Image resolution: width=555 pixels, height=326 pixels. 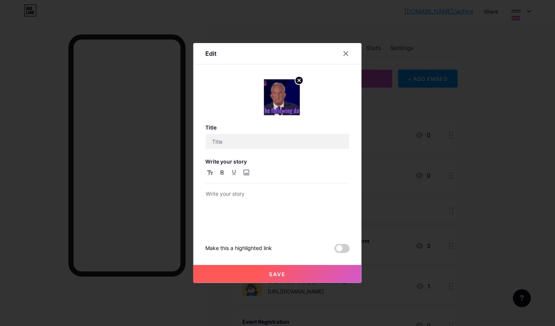 What do you see at coordinates (211, 53) in the screenshot?
I see `div: Edit` at bounding box center [211, 53].